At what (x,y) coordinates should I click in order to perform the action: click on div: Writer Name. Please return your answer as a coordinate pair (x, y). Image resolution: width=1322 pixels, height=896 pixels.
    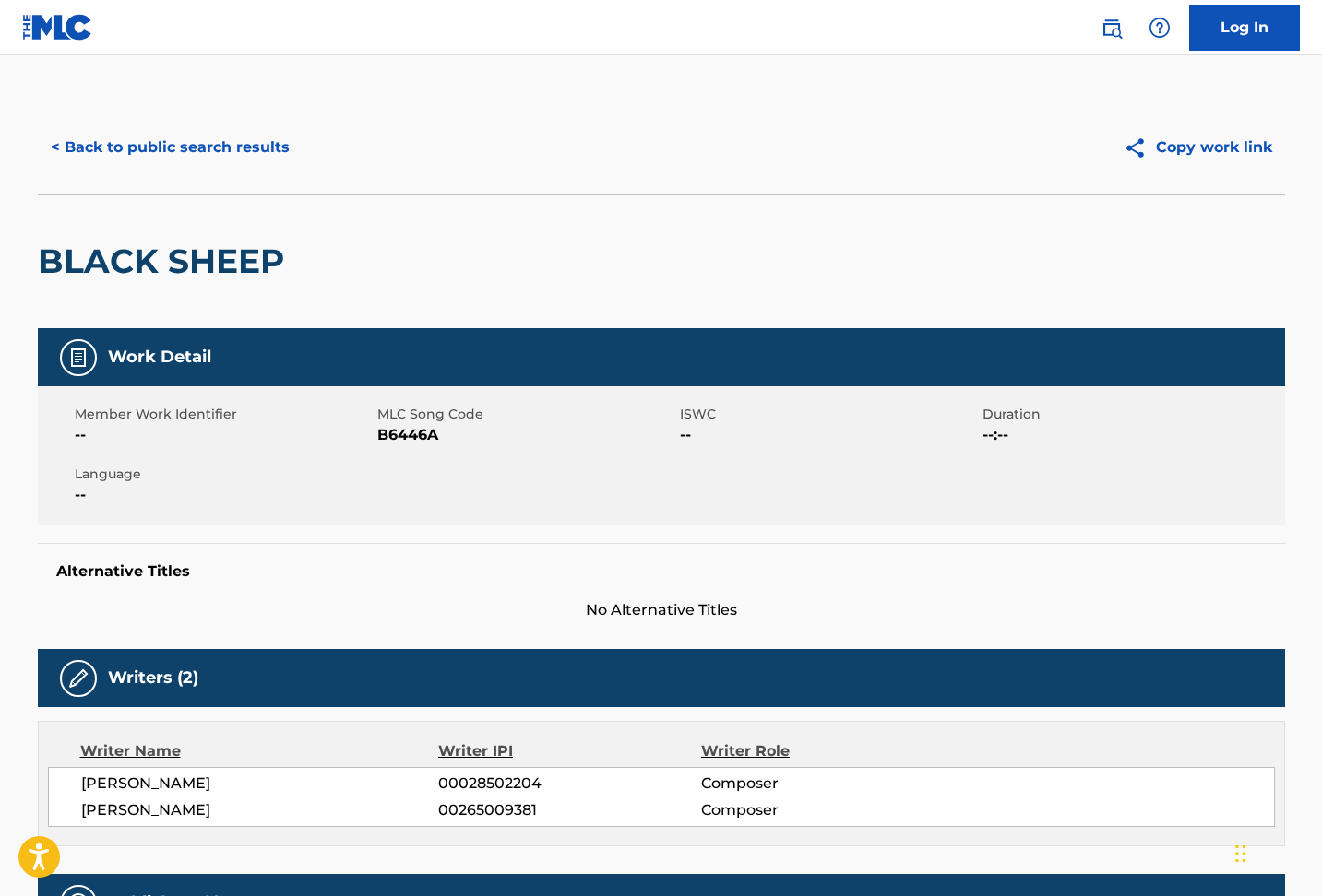
    Looking at the image, I should click on (260, 752).